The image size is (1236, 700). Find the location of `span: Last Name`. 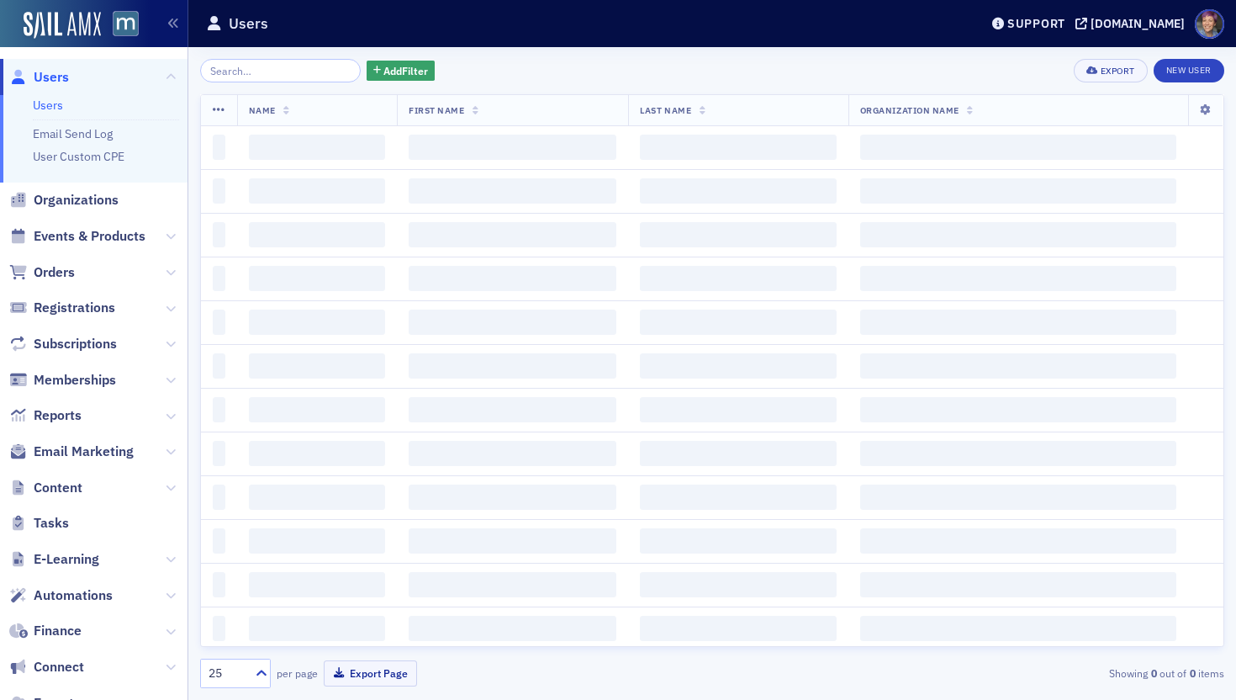

span: Last Name is located at coordinates (665, 110).